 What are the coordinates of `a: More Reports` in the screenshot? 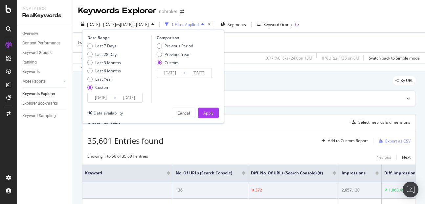 It's located at (42, 81).